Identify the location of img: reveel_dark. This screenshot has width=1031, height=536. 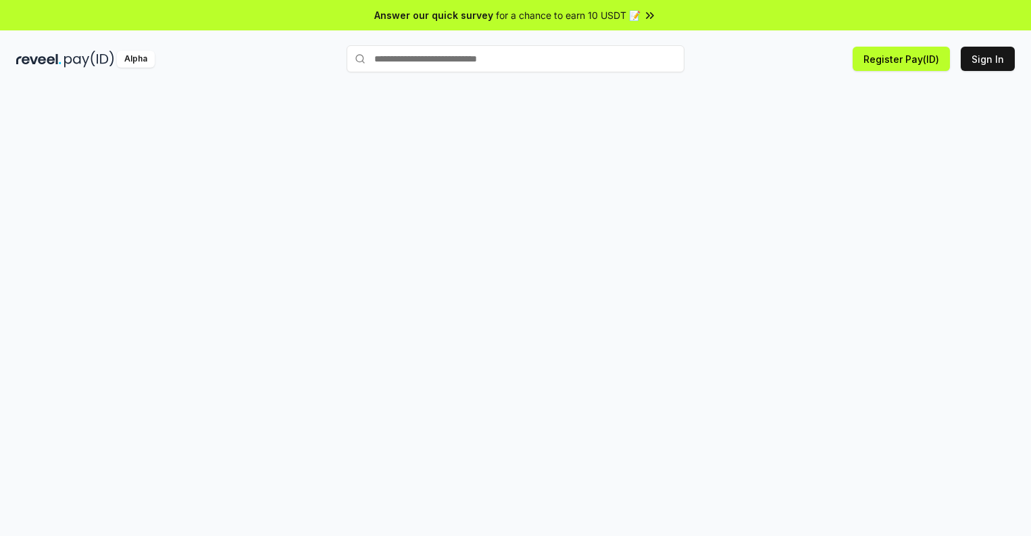
(39, 59).